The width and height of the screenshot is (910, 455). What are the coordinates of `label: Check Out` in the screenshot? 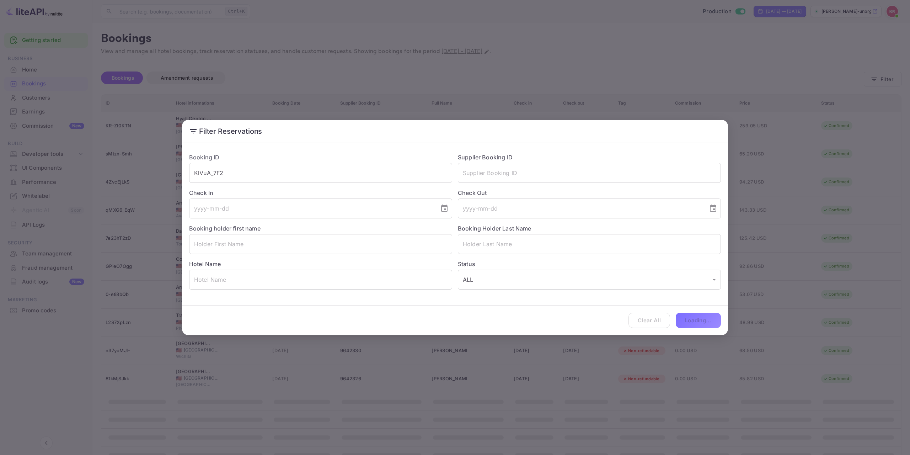 It's located at (590, 193).